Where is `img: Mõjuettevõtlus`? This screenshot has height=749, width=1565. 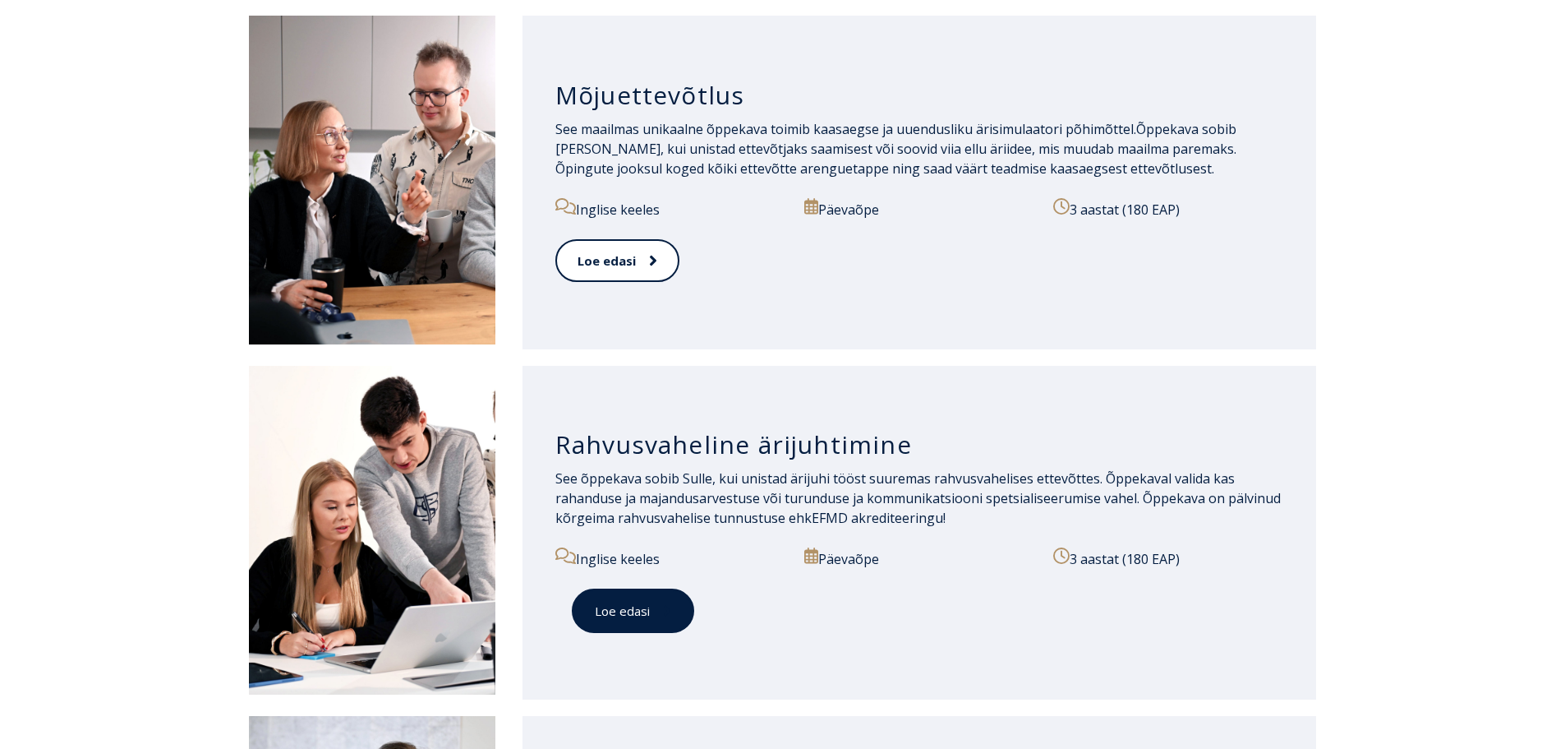 img: Mõjuettevõtlus is located at coordinates (372, 180).